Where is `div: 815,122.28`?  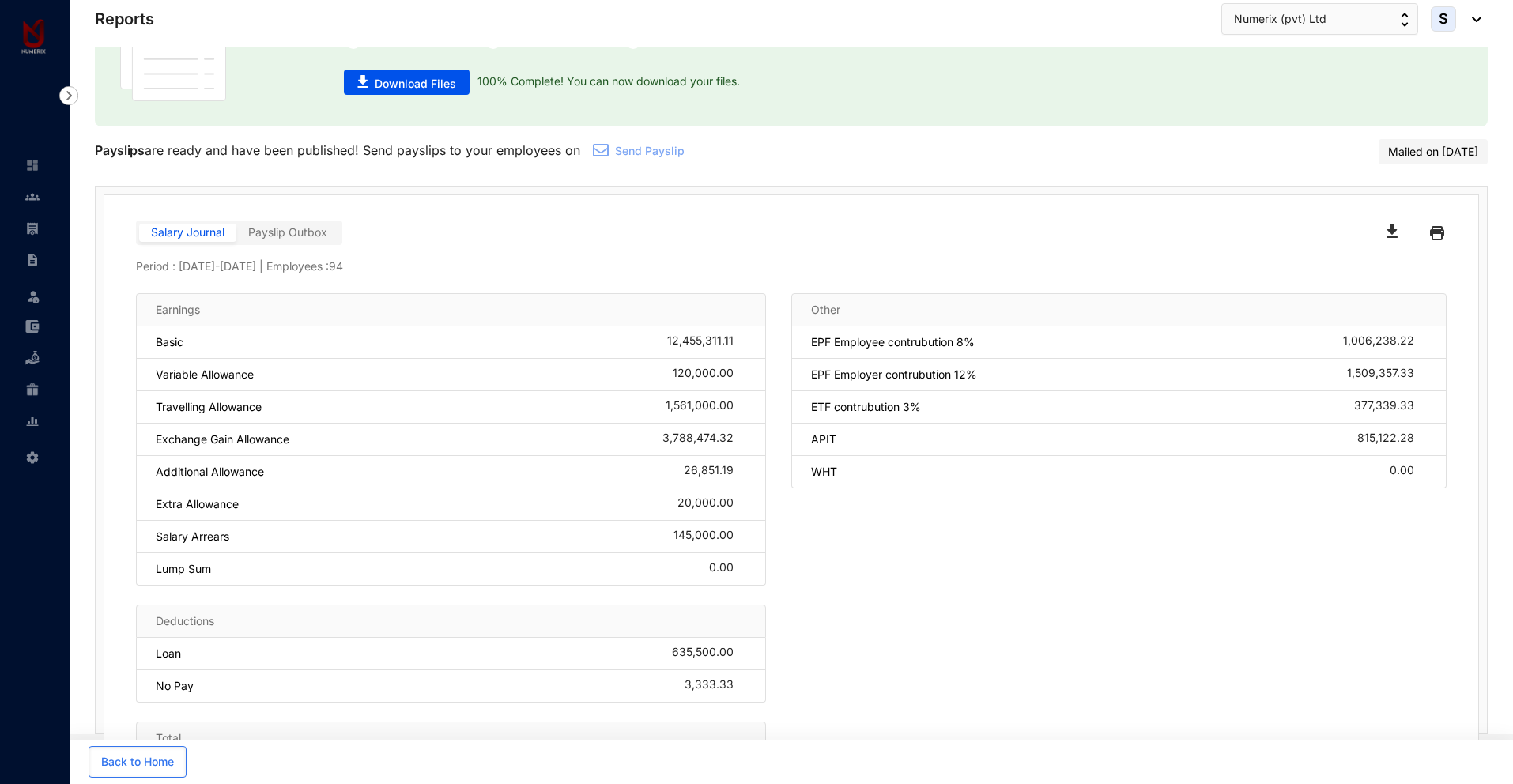 div: 815,122.28 is located at coordinates (1392, 439).